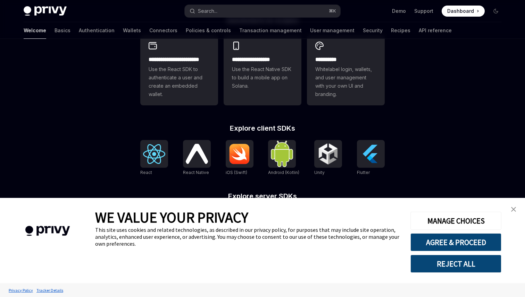  What do you see at coordinates (48, 231) in the screenshot?
I see `img: company logo` at bounding box center [48, 231].